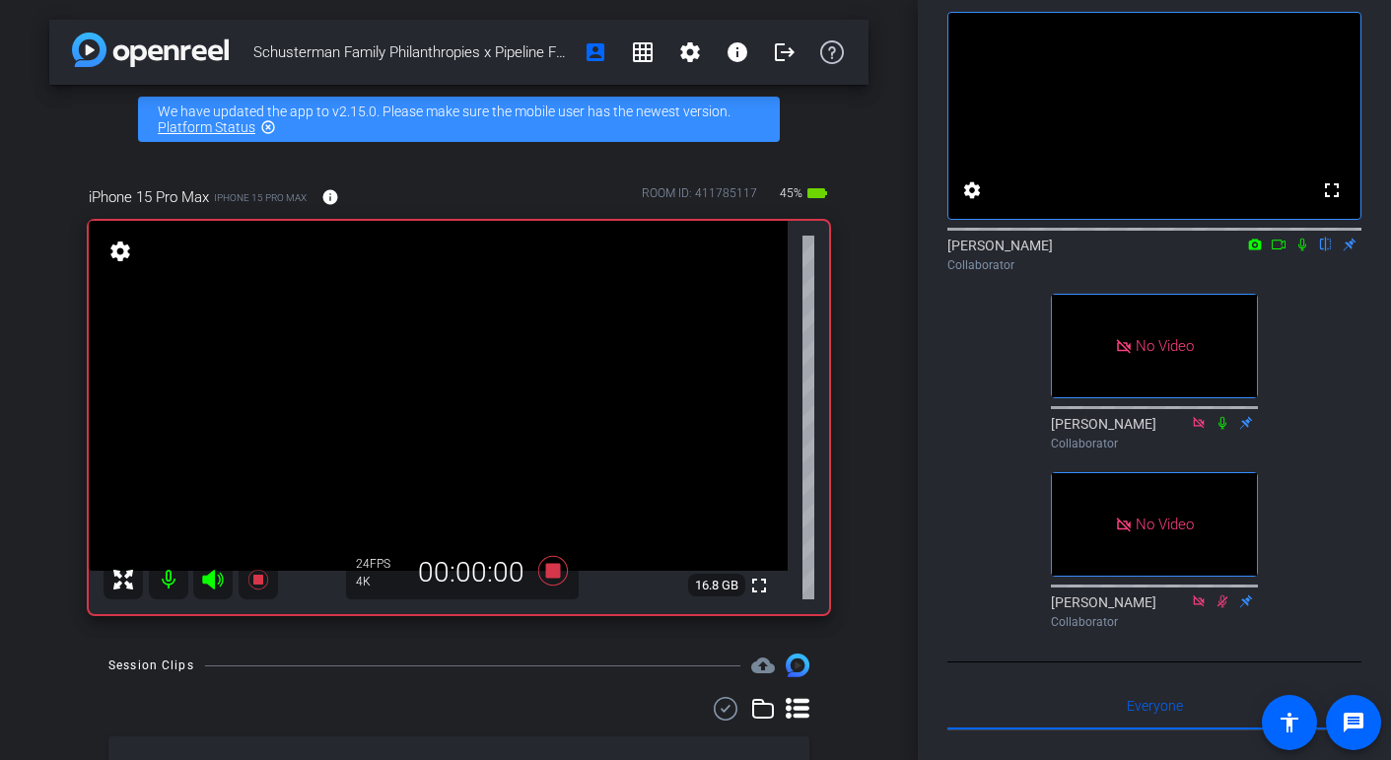  What do you see at coordinates (150, 49) in the screenshot?
I see `img: app-logo` at bounding box center [150, 49].